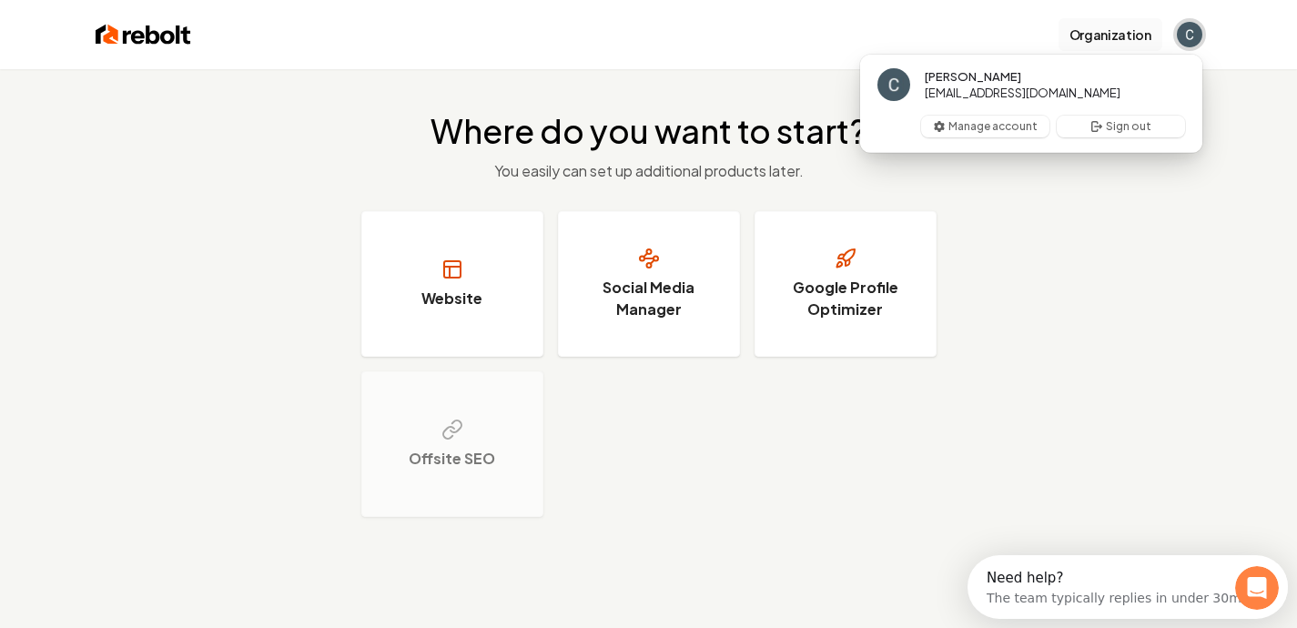 The image size is (1297, 628). Describe the element at coordinates (985, 127) in the screenshot. I see `button: Manage account` at that location.